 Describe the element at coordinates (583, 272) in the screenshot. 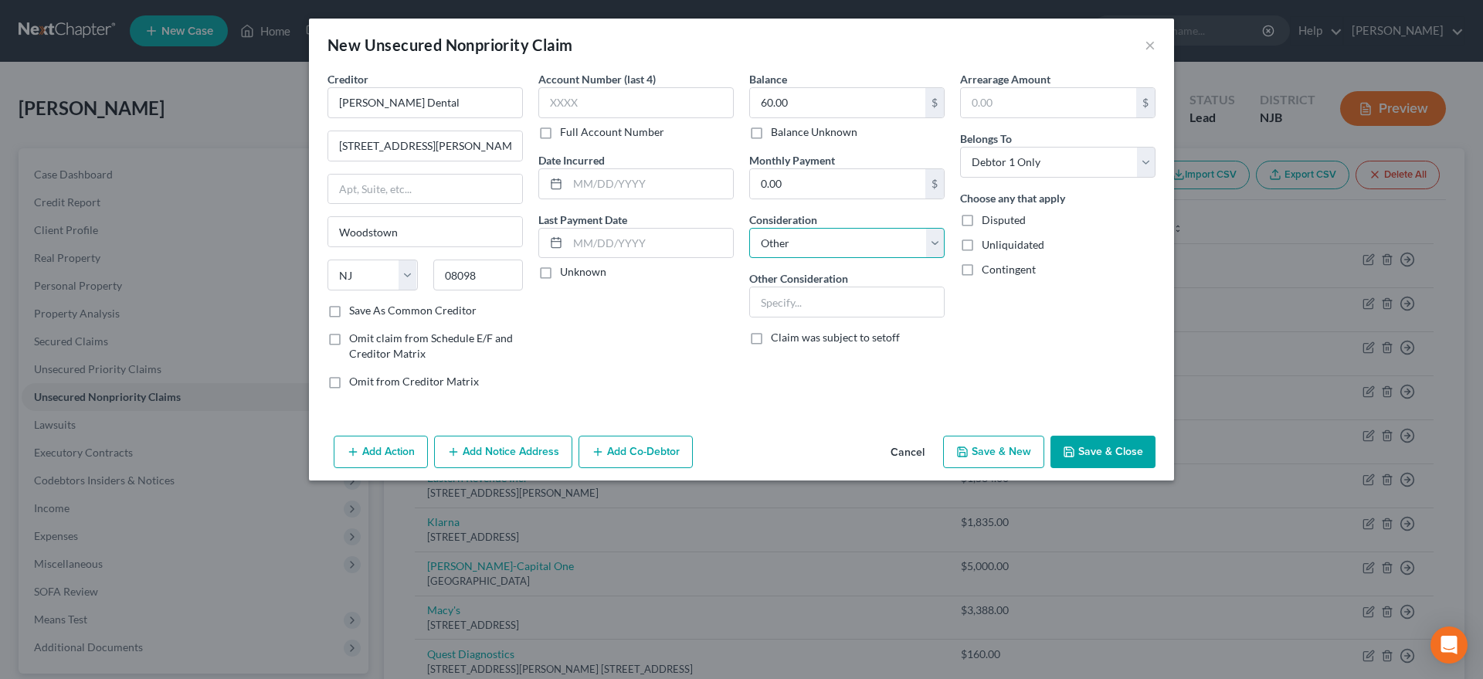

I see `label: Unknown` at that location.